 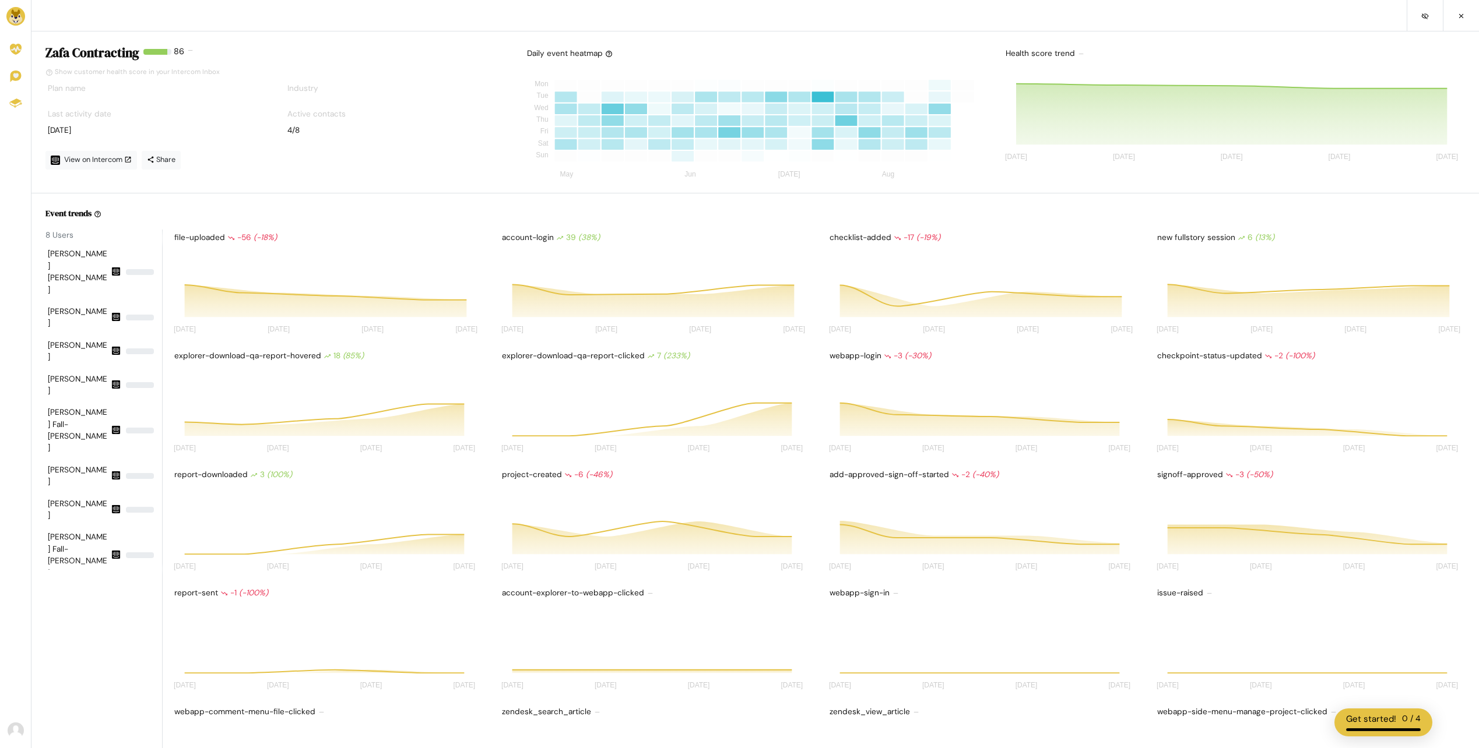 What do you see at coordinates (655, 356) in the screenshot?
I see `div: explorer-download-qa-report-clicked` at bounding box center [655, 356].